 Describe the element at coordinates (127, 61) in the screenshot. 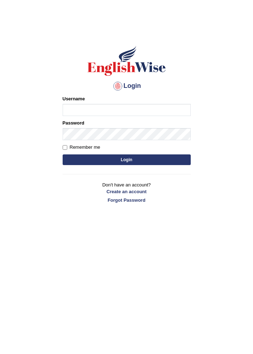

I see `img: Logo of English Wise sign in for intelligent practice with AI` at that location.